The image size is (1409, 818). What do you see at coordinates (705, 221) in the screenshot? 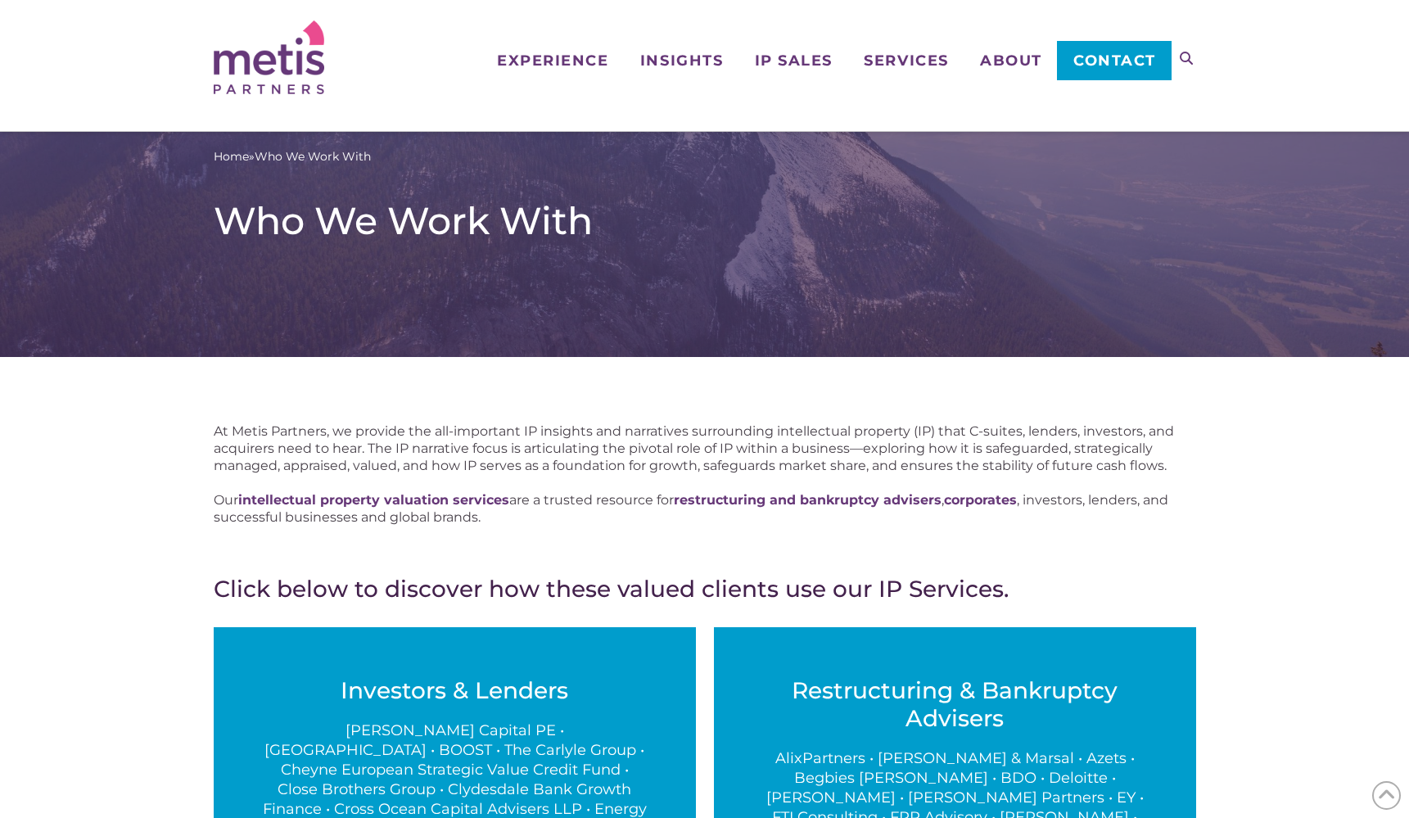
I see `h1: Who We Work With` at bounding box center [705, 221].